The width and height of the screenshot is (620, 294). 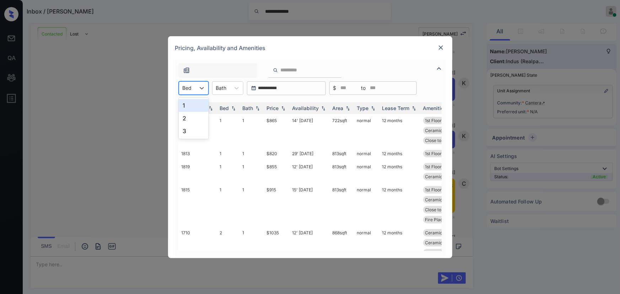 What do you see at coordinates (310, 48) in the screenshot?
I see `div: Pricing, Availability and Amenities` at bounding box center [310, 48].